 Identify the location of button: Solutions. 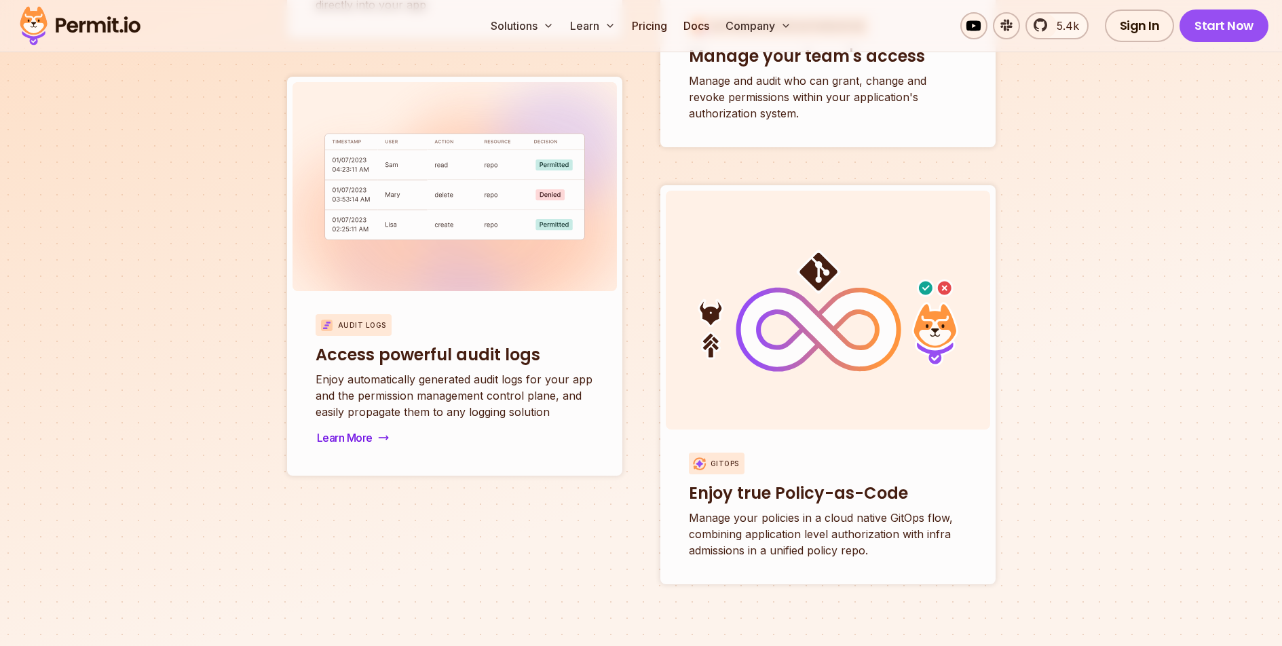
(522, 26).